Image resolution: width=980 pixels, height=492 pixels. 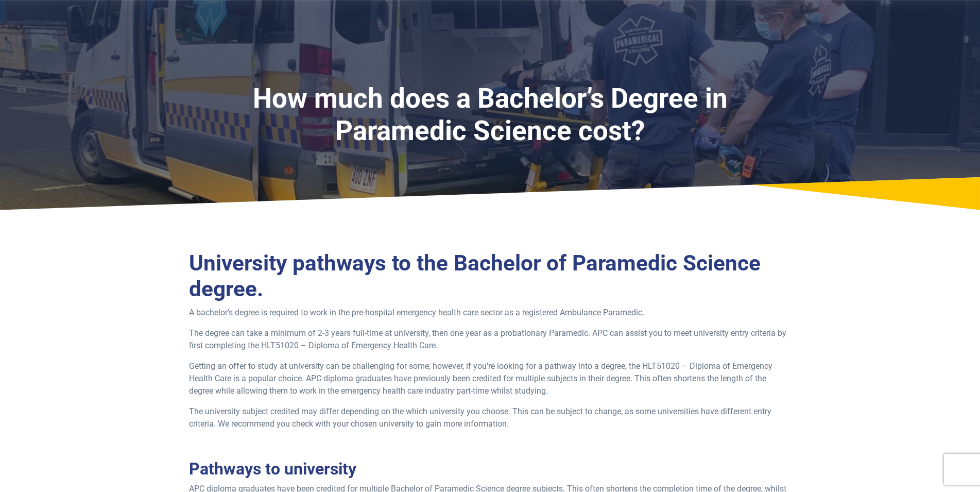 What do you see at coordinates (490, 115) in the screenshot?
I see `h1: How much does a Bachelor’s Degree in Paramedic Science cost?` at bounding box center [490, 115].